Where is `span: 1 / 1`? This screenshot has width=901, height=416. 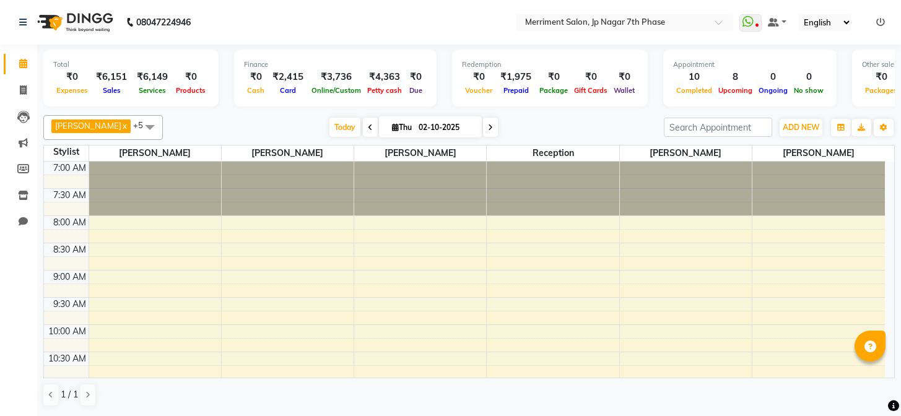 span: 1 / 1 is located at coordinates (69, 395).